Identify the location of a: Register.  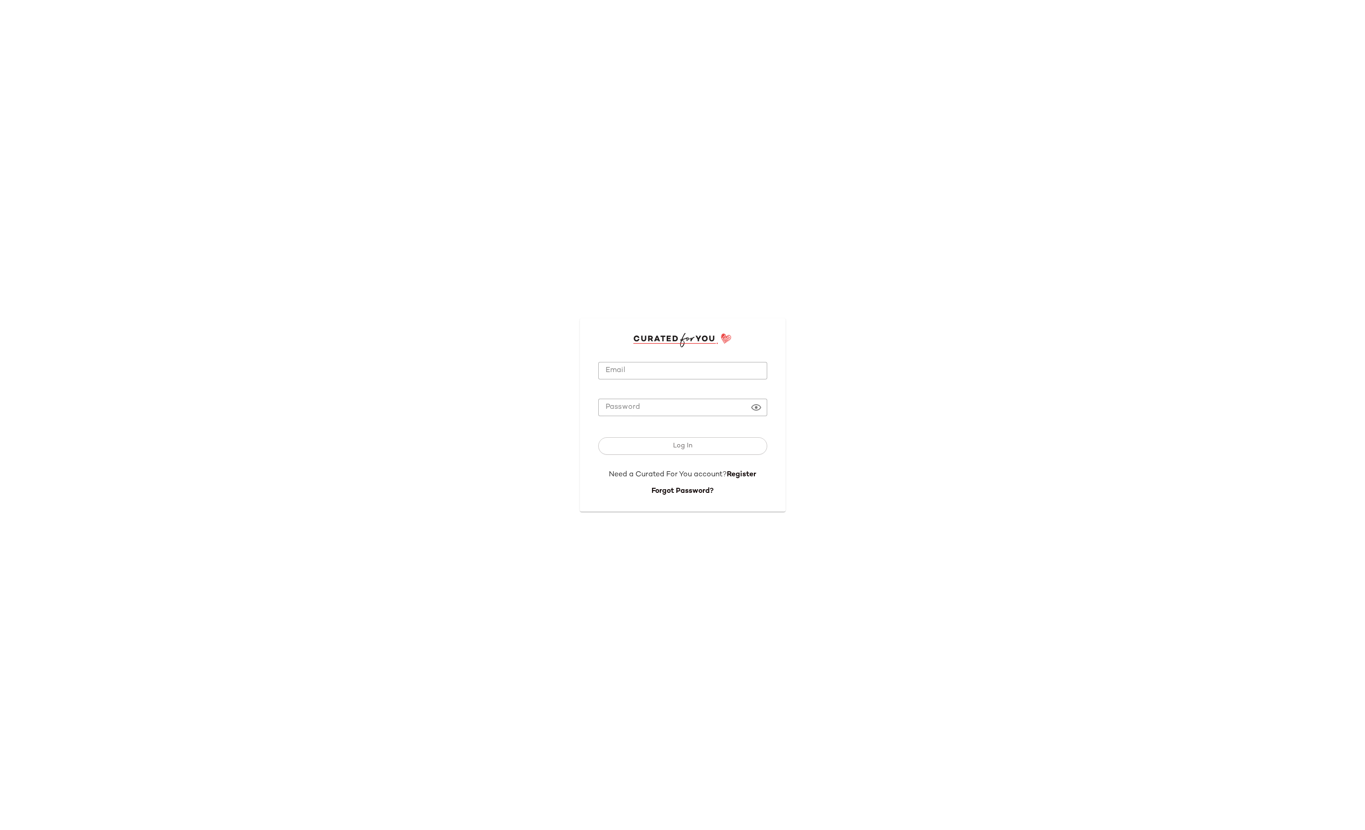
(741, 474).